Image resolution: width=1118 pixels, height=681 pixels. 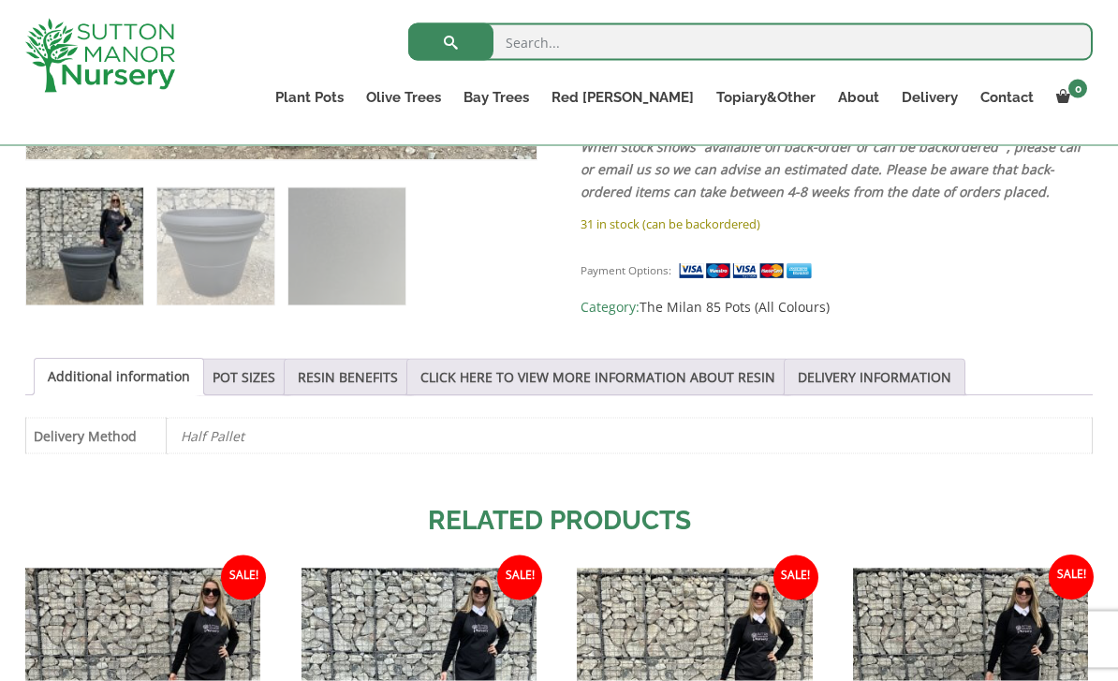 What do you see at coordinates (347, 377) in the screenshot?
I see `a: RESIN BENEFITS` at bounding box center [347, 377].